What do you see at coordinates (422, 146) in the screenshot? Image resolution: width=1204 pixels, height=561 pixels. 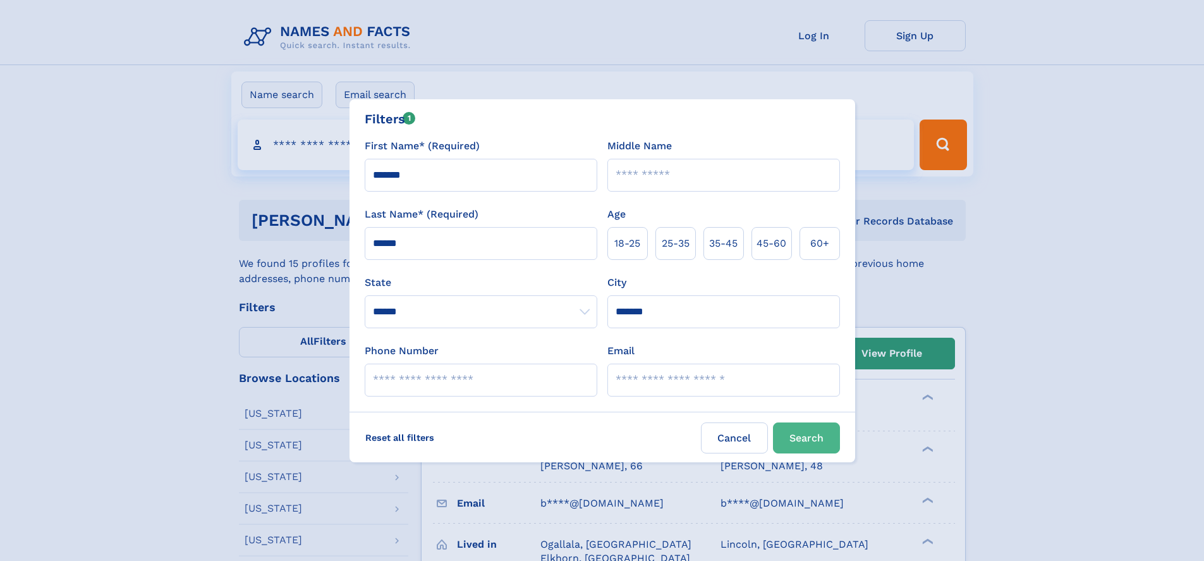 I see `label: First Name* (Required)` at bounding box center [422, 146].